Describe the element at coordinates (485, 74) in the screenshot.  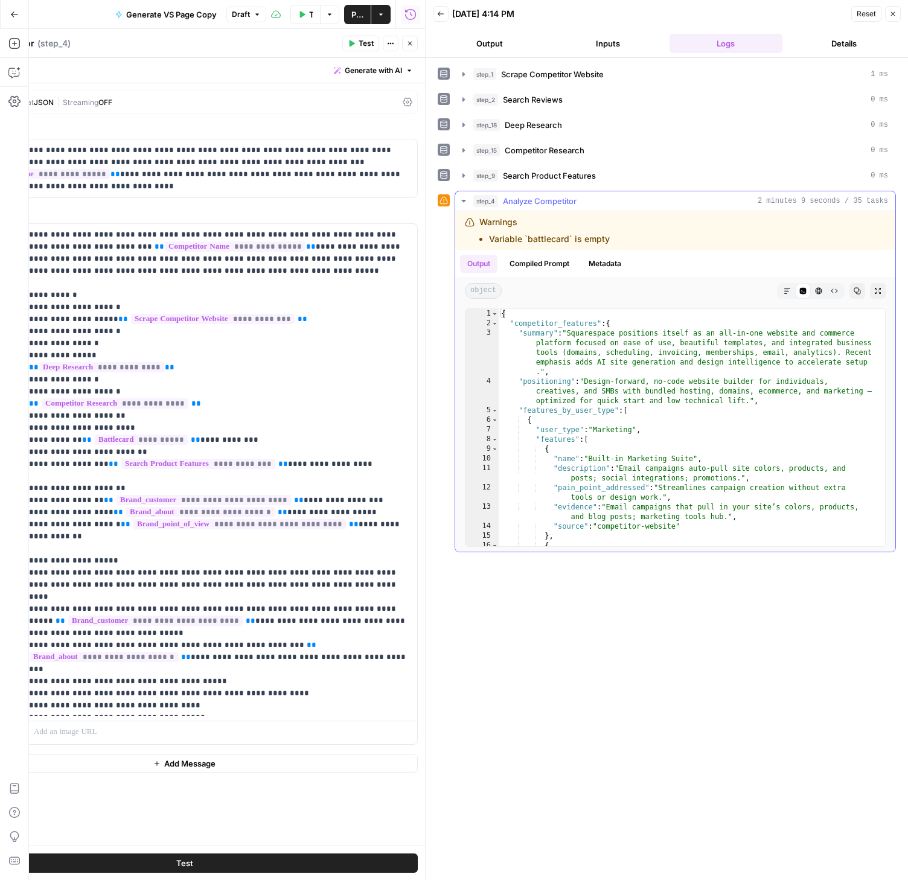
I see `span: step_1` at that location.